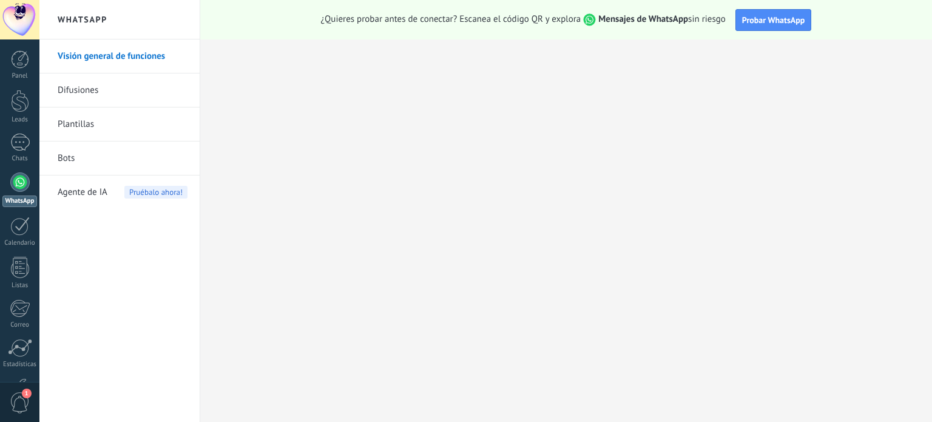 The width and height of the screenshot is (932, 422). I want to click on a: Plantillas, so click(123, 124).